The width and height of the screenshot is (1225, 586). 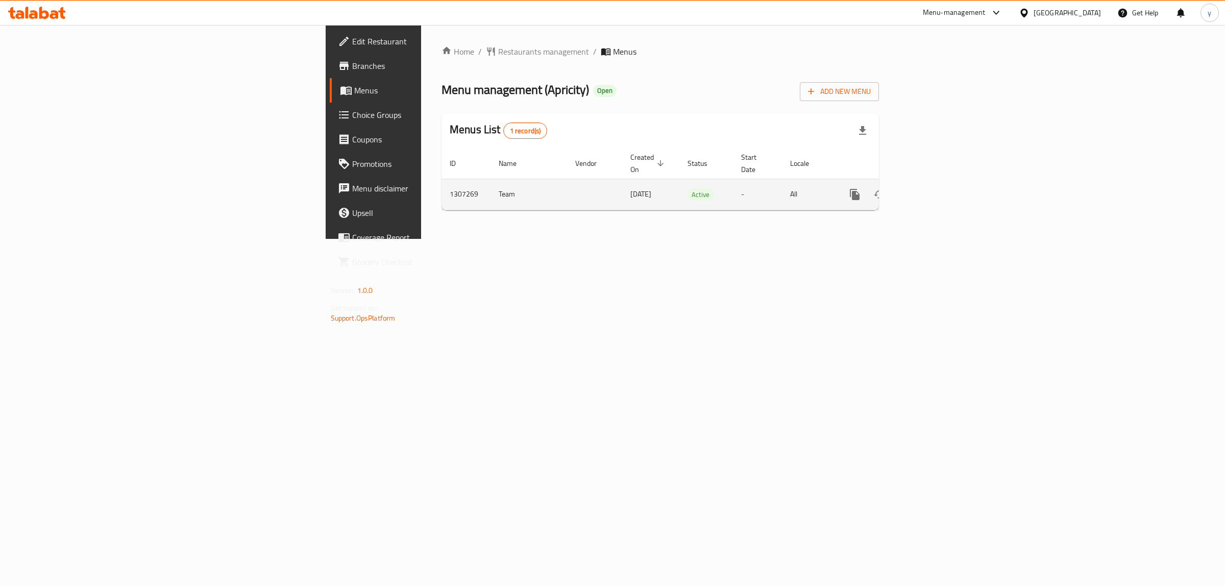 I want to click on span: Add New Menu, so click(x=839, y=91).